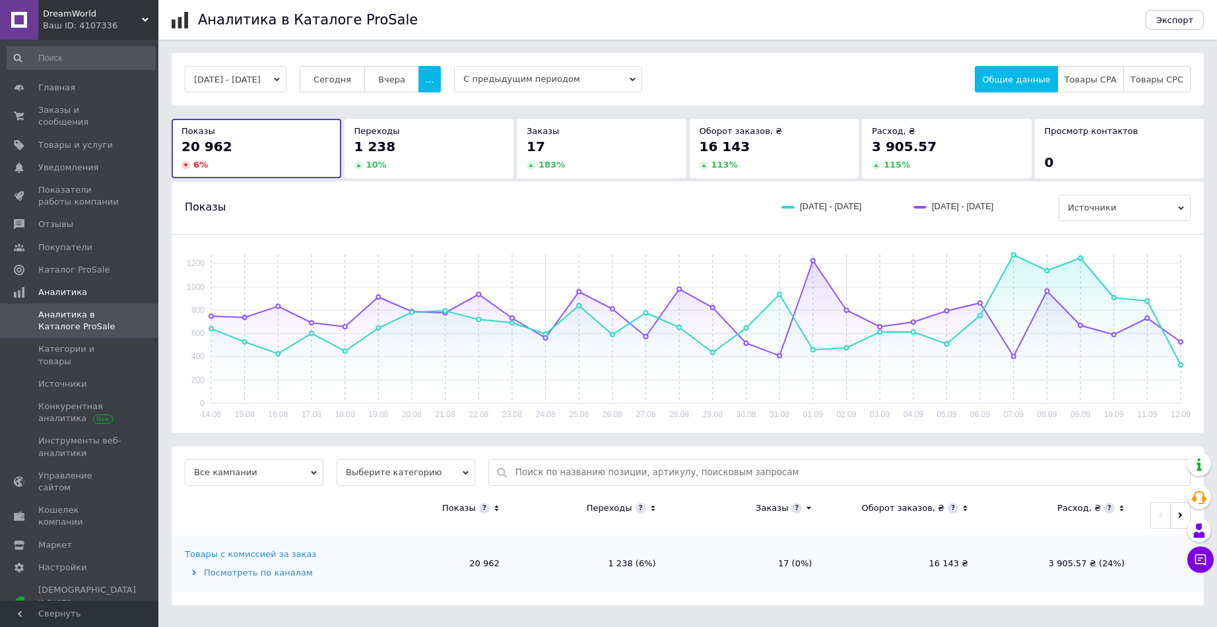  Describe the element at coordinates (201, 164) in the screenshot. I see `span: 6 %` at that location.